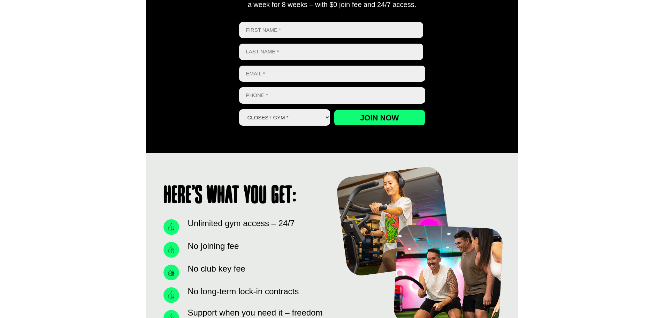 This screenshot has width=664, height=318. I want to click on span: No joining fee, so click(213, 246).